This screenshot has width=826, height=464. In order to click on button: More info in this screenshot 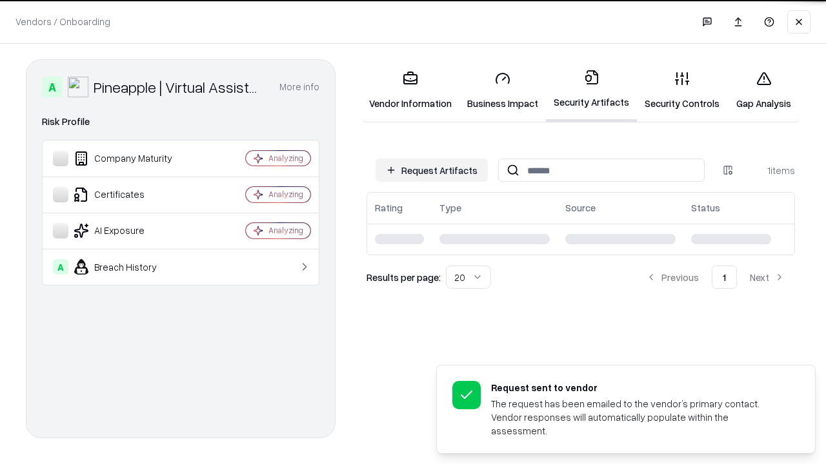, I will do `click(299, 87)`.